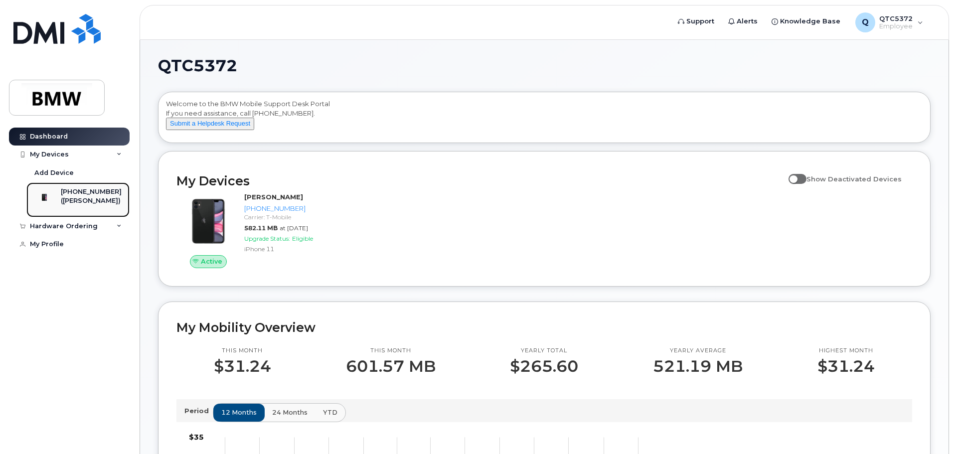 The width and height of the screenshot is (954, 454). Describe the element at coordinates (210, 124) in the screenshot. I see `button: Submit a Helpdesk Request` at that location.